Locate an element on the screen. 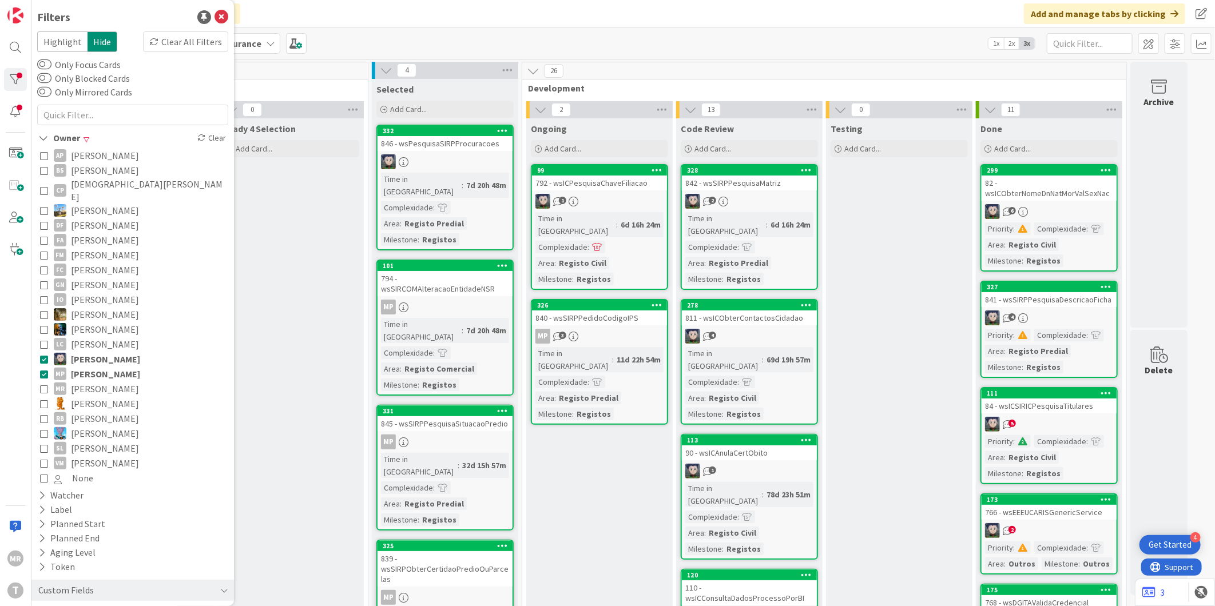 The width and height of the screenshot is (1215, 606). div: AP is located at coordinates (60, 156).